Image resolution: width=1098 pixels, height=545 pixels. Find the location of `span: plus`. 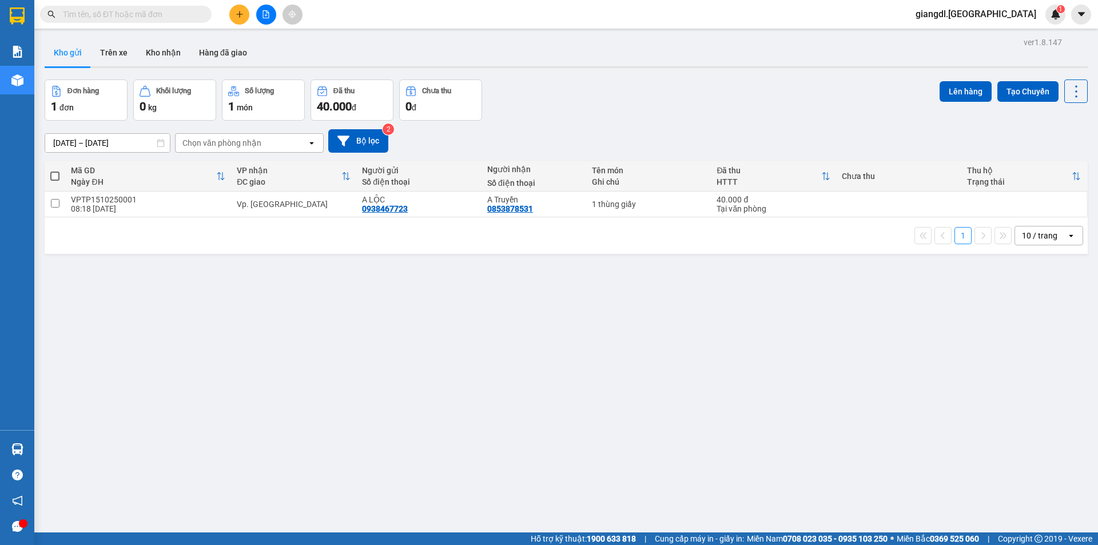

span: plus is located at coordinates (240, 14).